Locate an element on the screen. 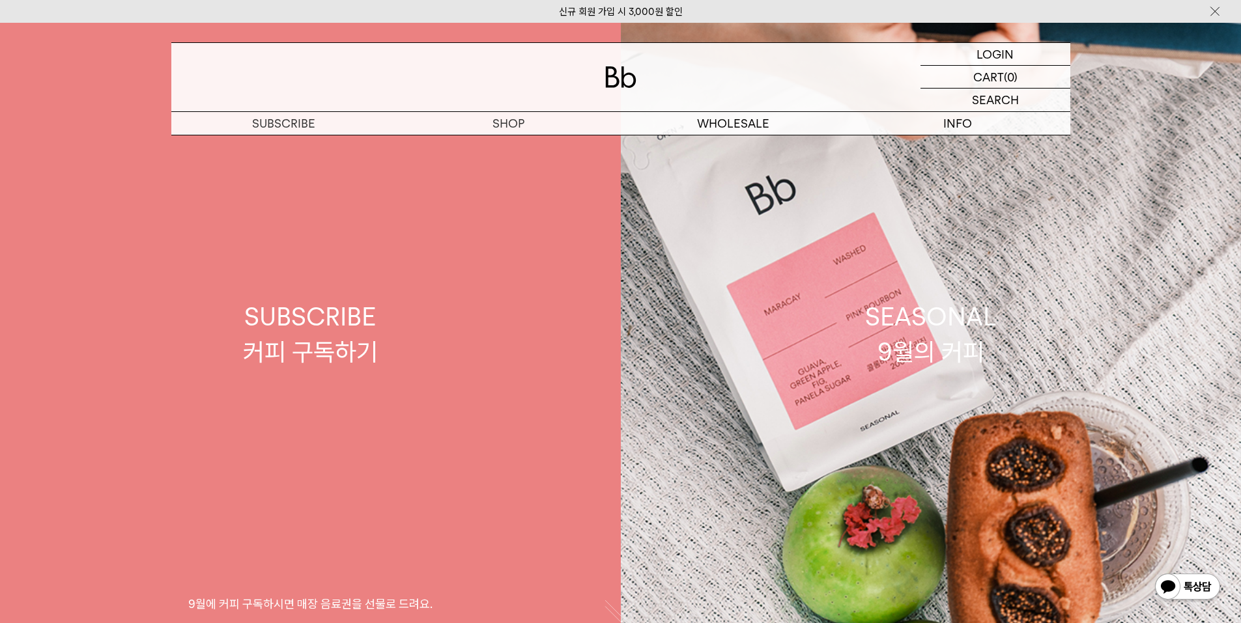 Image resolution: width=1241 pixels, height=623 pixels. img: 로고 is located at coordinates (621, 77).